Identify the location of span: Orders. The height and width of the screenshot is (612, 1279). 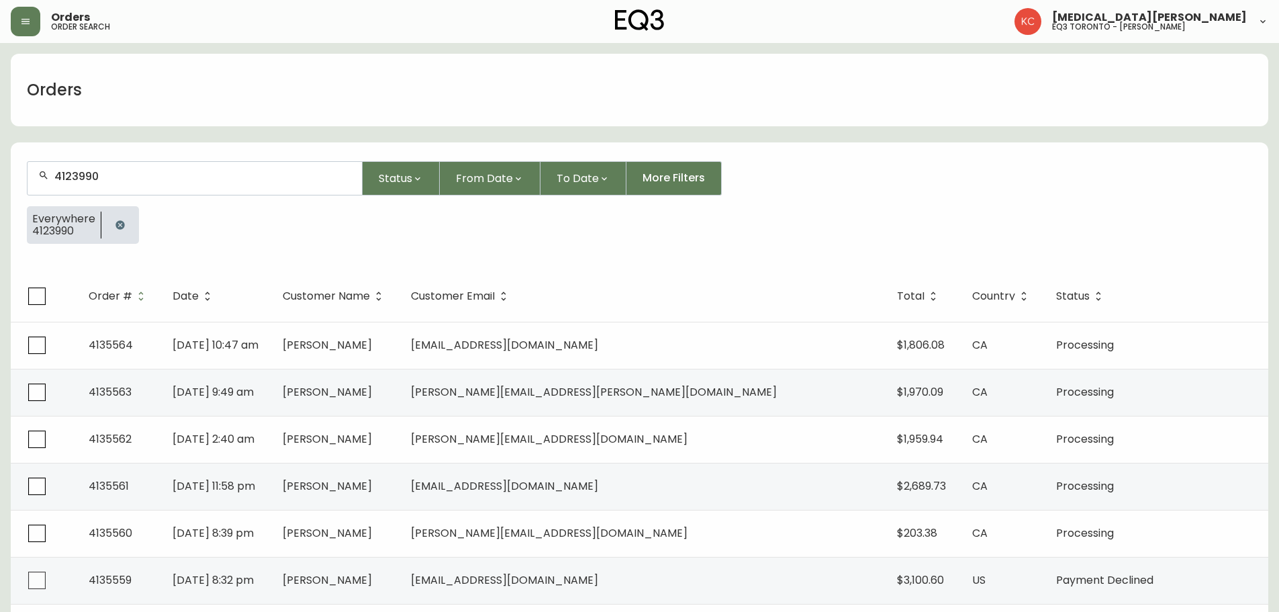
(71, 17).